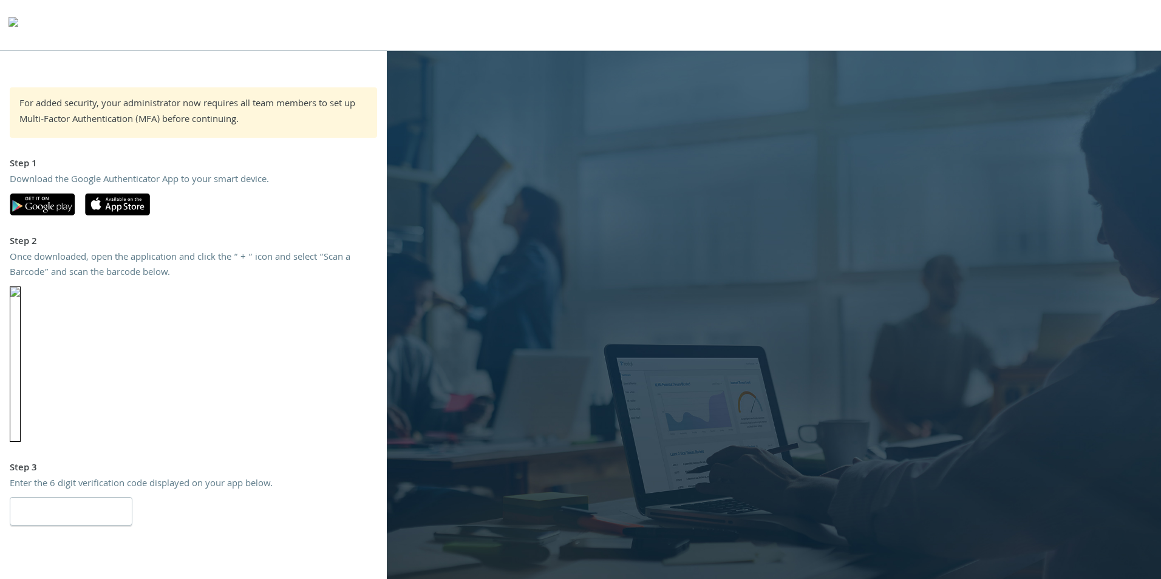 The width and height of the screenshot is (1161, 579). Describe the element at coordinates (193, 112) in the screenshot. I see `div: For added security, your administrator now requires all team members to set up Multi-Factor Authe...` at that location.